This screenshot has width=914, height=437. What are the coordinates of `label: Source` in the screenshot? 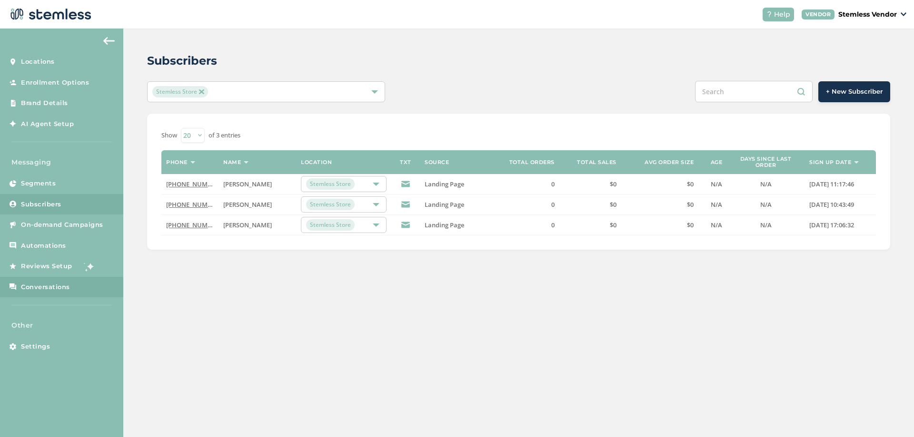 It's located at (436, 162).